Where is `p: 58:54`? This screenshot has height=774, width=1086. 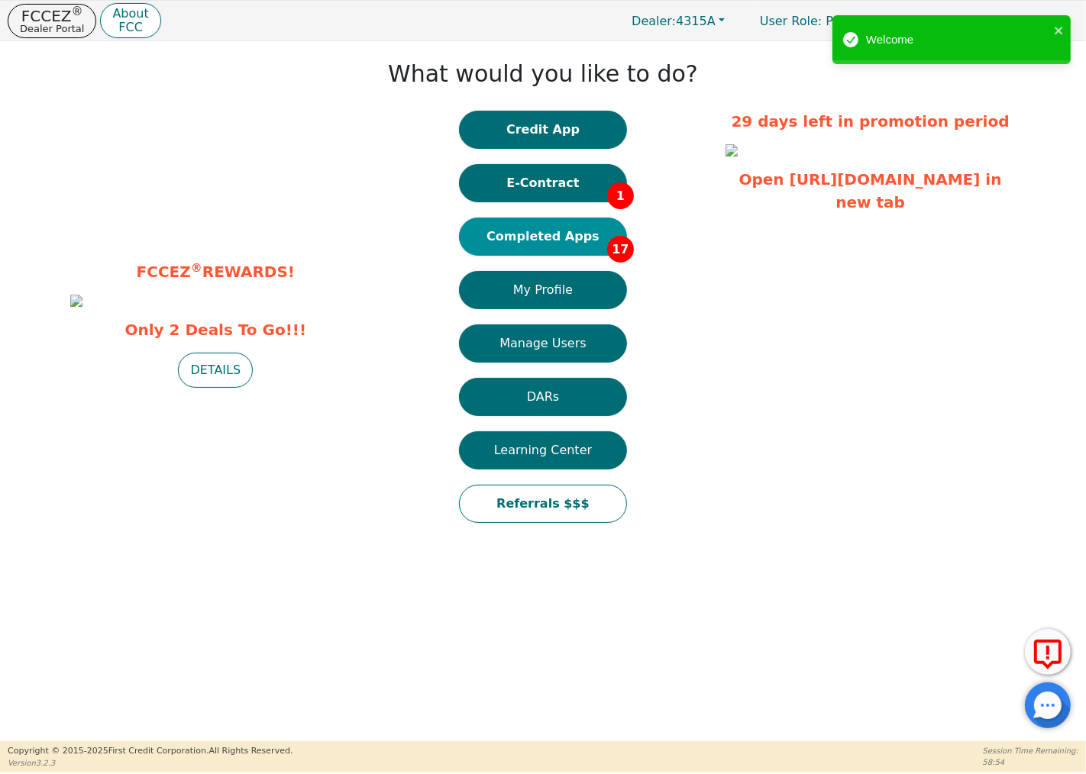
p: 58:54 is located at coordinates (1030, 762).